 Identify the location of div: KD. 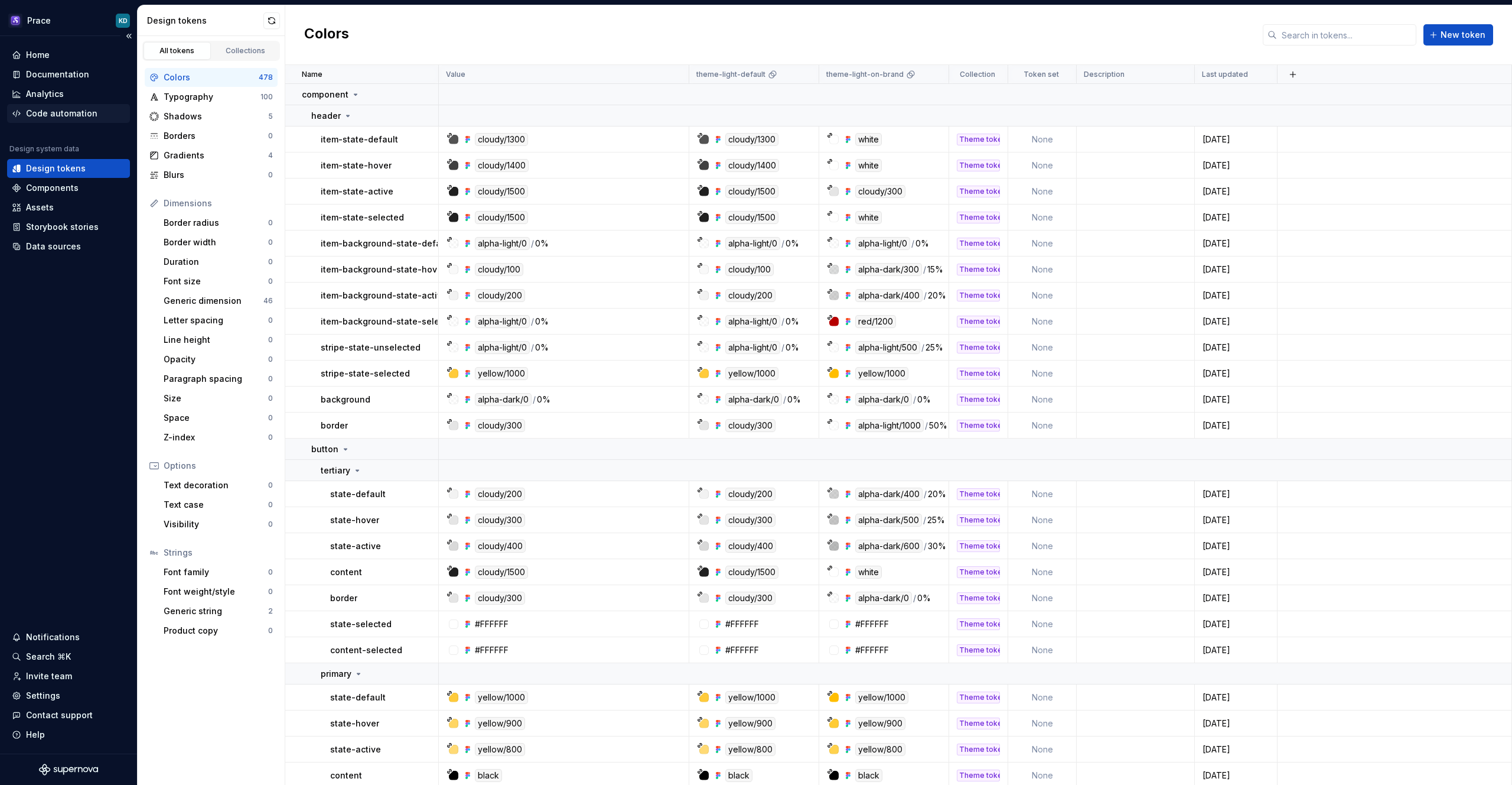
(123, 21).